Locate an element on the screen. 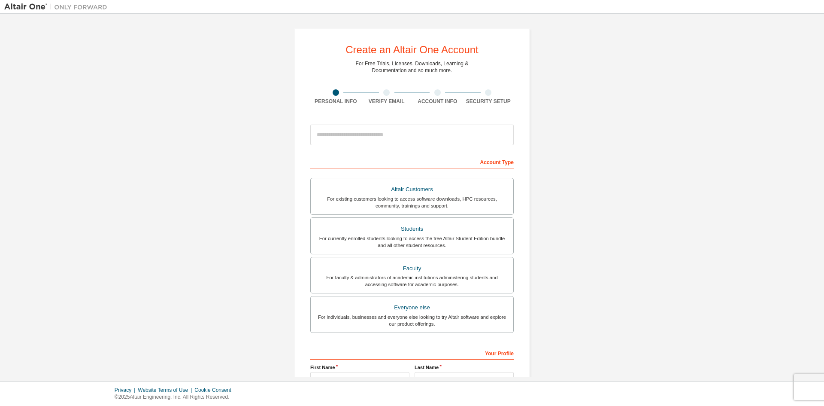 The height and width of the screenshot is (406, 824). div: Security Setup is located at coordinates (488, 101).